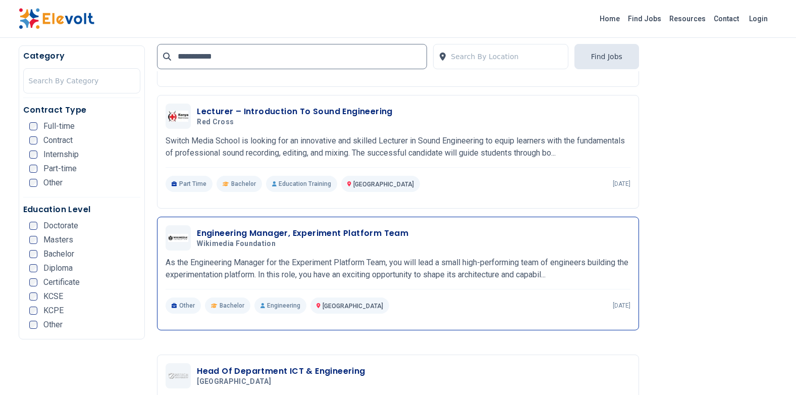  Describe the element at coordinates (33, 226) in the screenshot. I see `input: Doctorate` at that location.